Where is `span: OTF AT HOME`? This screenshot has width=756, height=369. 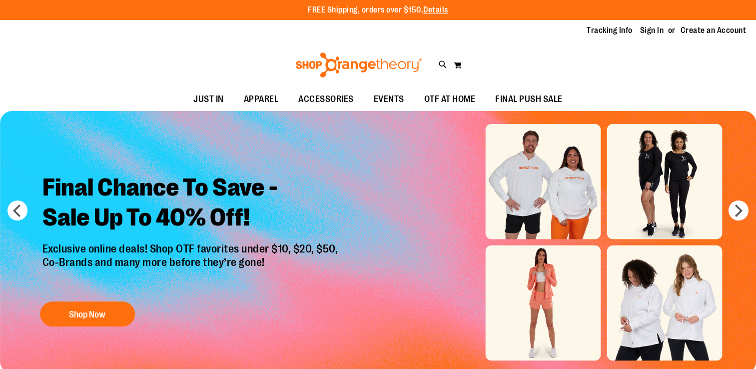
span: OTF AT HOME is located at coordinates (449, 99).